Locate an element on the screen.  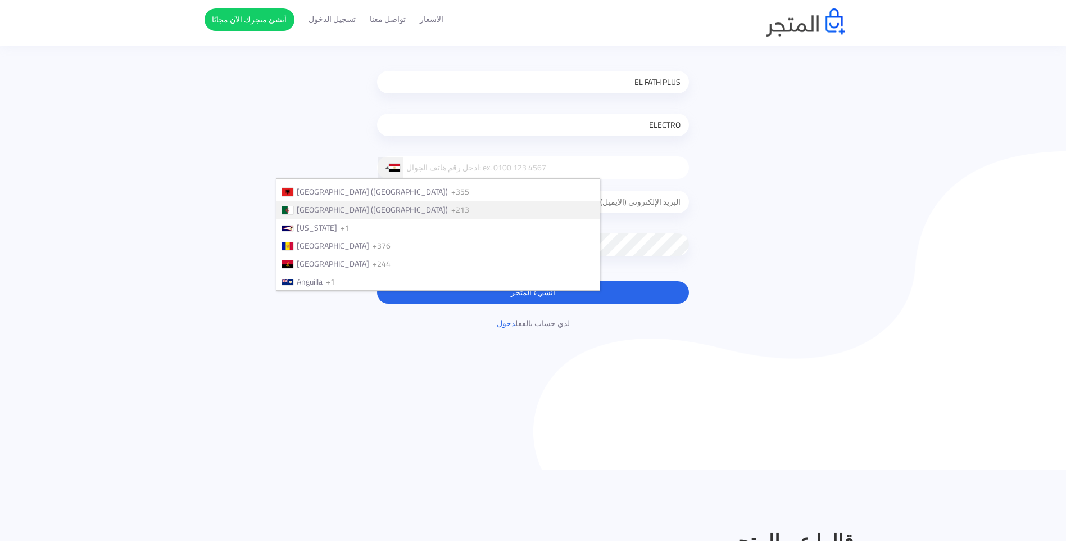
span: +376 is located at coordinates (382, 246).